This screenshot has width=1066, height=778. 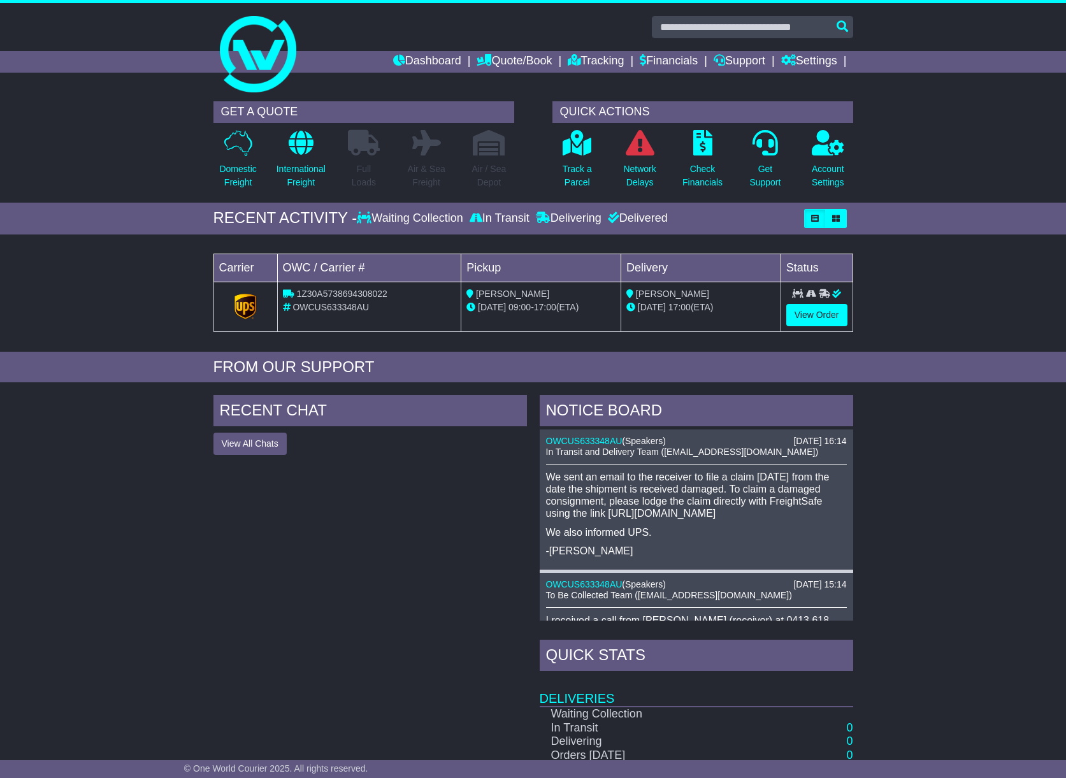 I want to click on p: Air / Sea Depot, so click(x=489, y=176).